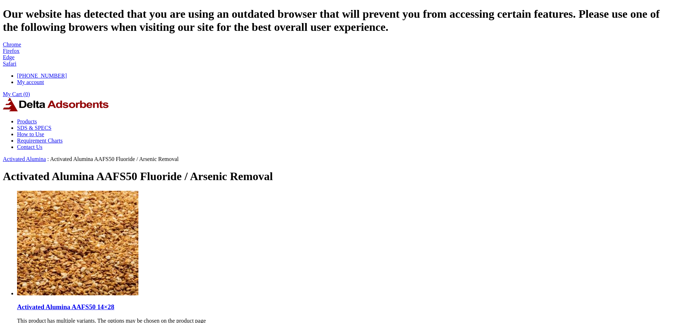  What do you see at coordinates (31, 82) in the screenshot?
I see `span: My account` at bounding box center [31, 82].